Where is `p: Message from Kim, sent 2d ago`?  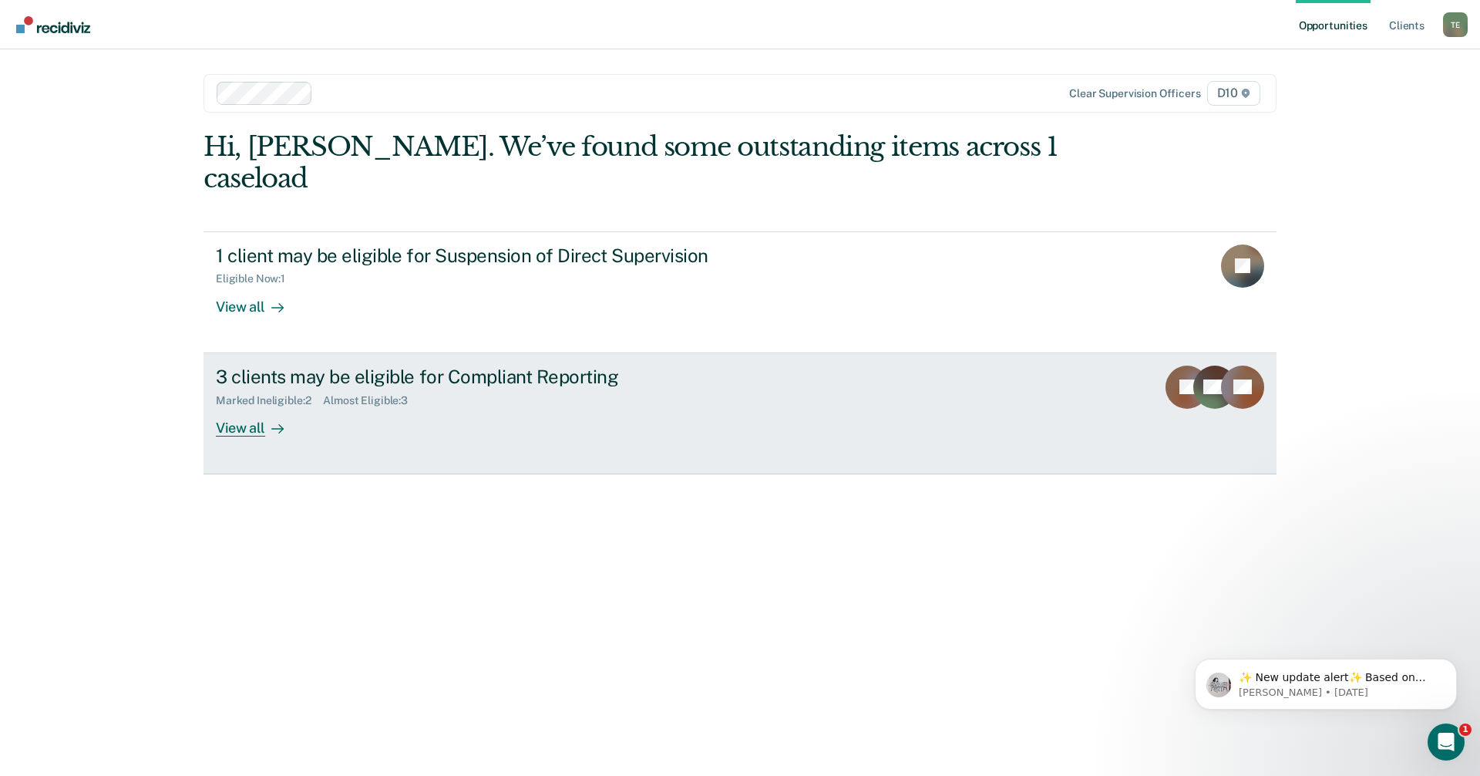
p: Message from Kim, sent 2d ago is located at coordinates (167, 66).